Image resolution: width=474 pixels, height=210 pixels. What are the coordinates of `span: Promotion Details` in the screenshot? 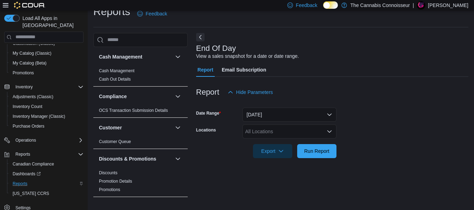 It's located at (115, 181).